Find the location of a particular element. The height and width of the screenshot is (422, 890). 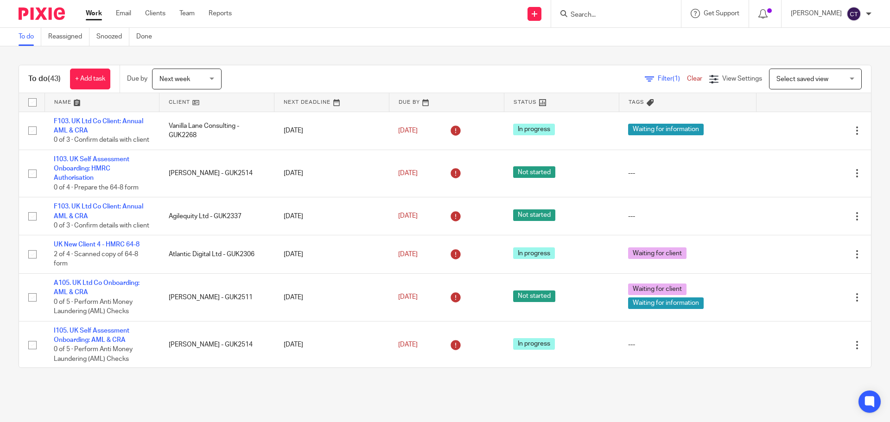

input: Search is located at coordinates (612, 15).